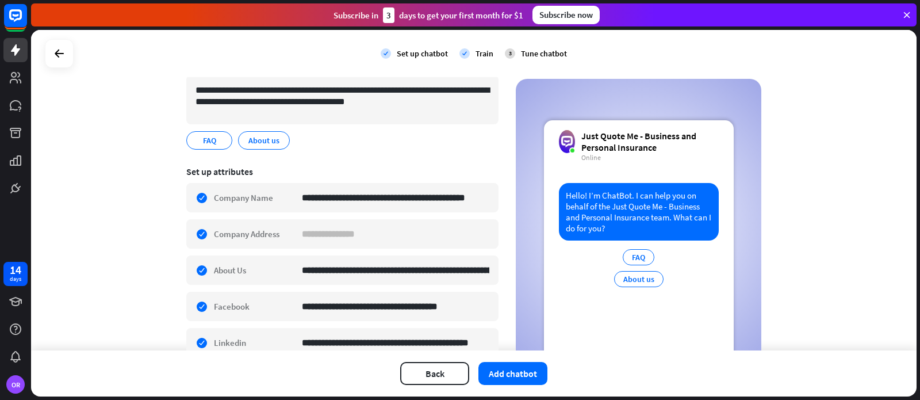  I want to click on button: Open LiveChat chat widget, so click(26, 22).